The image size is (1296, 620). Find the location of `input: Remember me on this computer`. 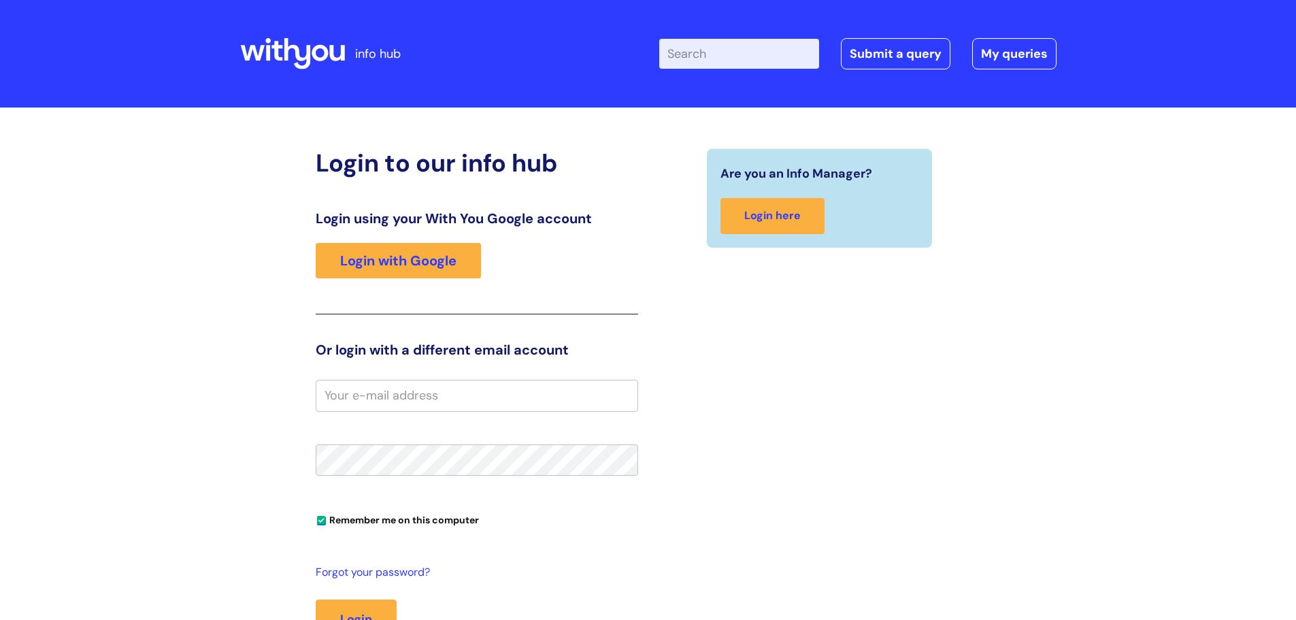

input: Remember me on this computer is located at coordinates (321, 521).